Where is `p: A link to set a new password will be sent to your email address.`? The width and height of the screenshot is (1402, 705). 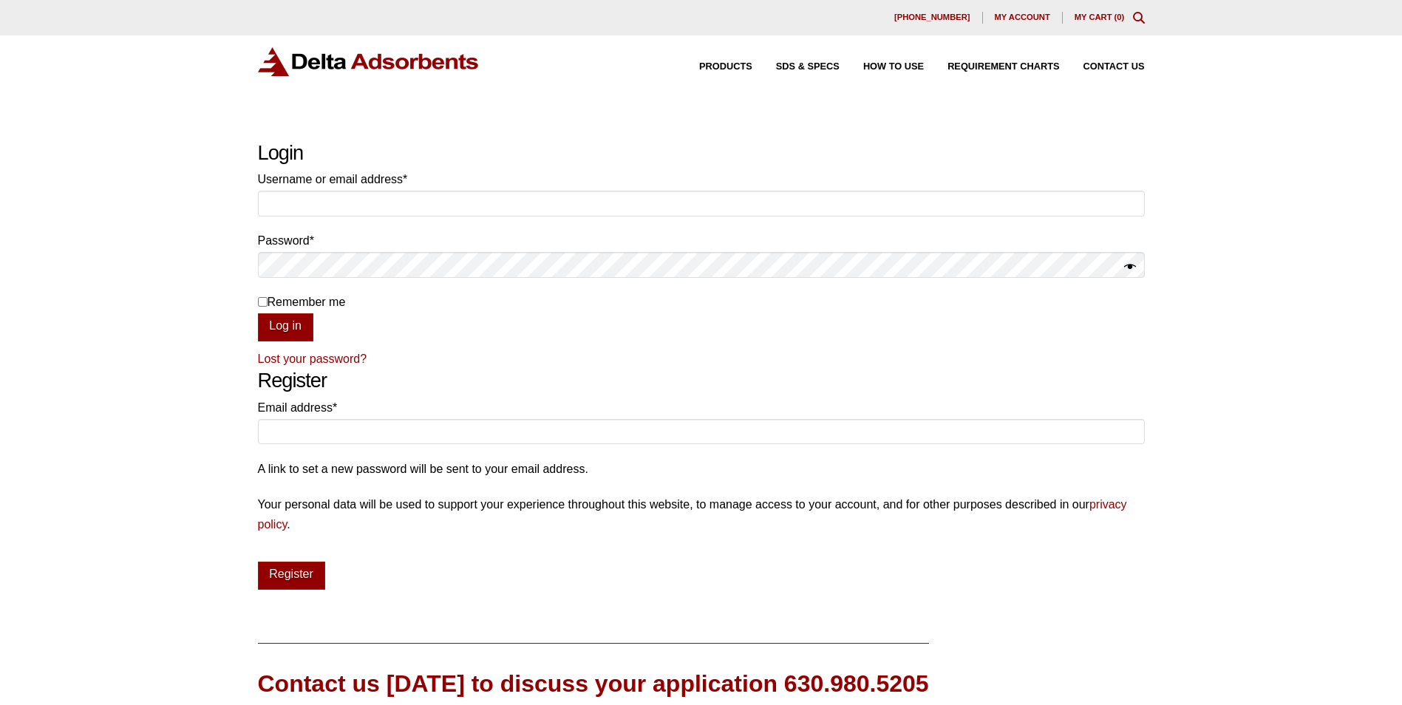
p: A link to set a new password will be sent to your email address. is located at coordinates (701, 469).